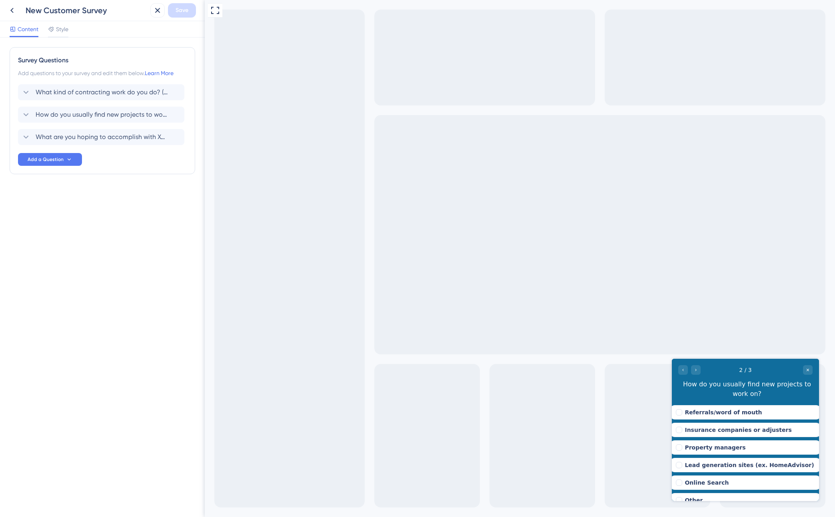 This screenshot has height=517, width=835. What do you see at coordinates (11, 11) in the screenshot?
I see `div: Go to Question 1` at bounding box center [11, 11].